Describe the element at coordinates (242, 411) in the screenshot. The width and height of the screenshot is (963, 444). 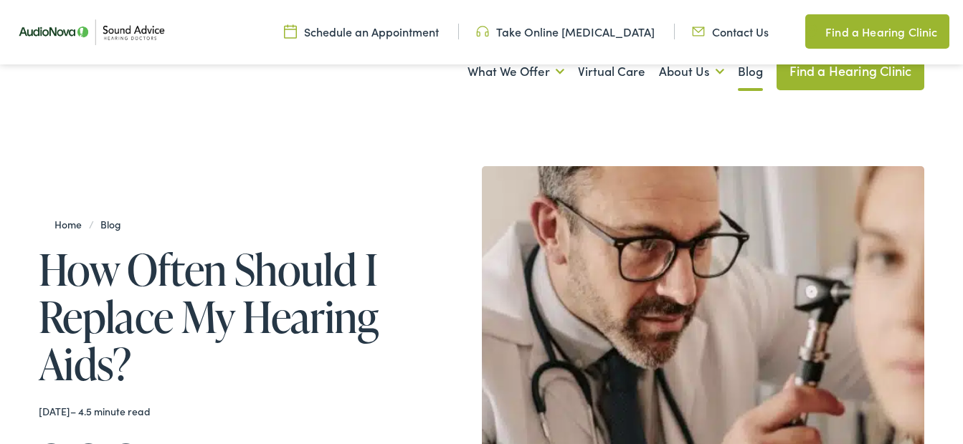
I see `div: – 4.5 minute read` at that location.